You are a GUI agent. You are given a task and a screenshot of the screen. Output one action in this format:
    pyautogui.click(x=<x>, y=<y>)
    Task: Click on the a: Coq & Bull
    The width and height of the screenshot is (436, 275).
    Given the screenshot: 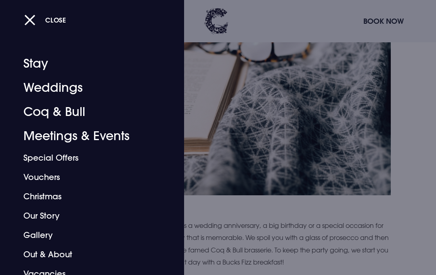 What is the action you would take?
    pyautogui.click(x=86, y=112)
    